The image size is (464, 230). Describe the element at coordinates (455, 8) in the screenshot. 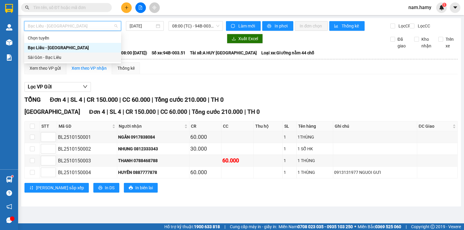

I see `button: caret-down` at that location.